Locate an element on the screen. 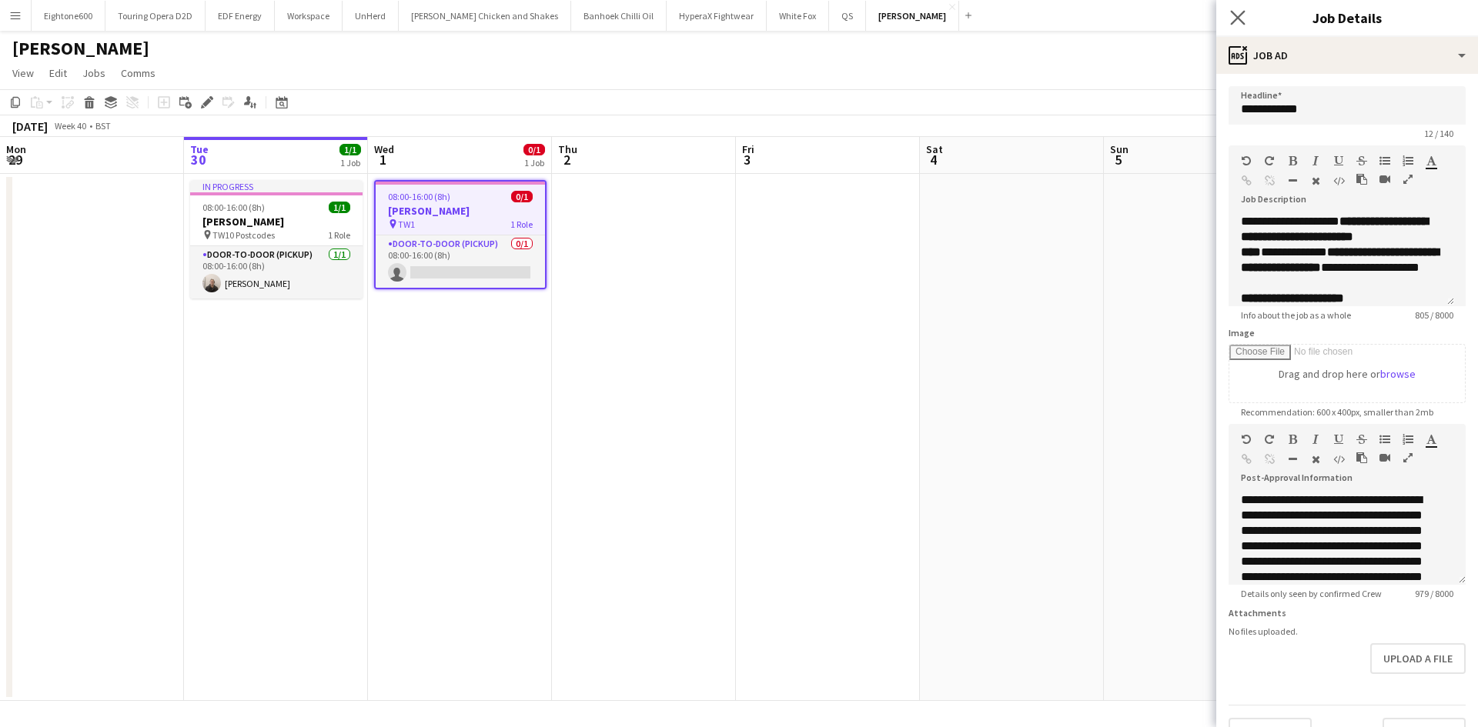 The width and height of the screenshot is (1478, 727). span: 2 is located at coordinates (566, 159).